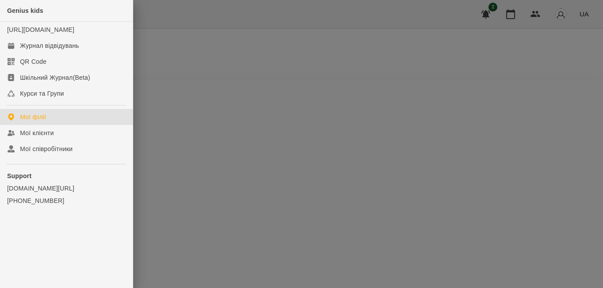  I want to click on div: Курси та Групи, so click(42, 94).